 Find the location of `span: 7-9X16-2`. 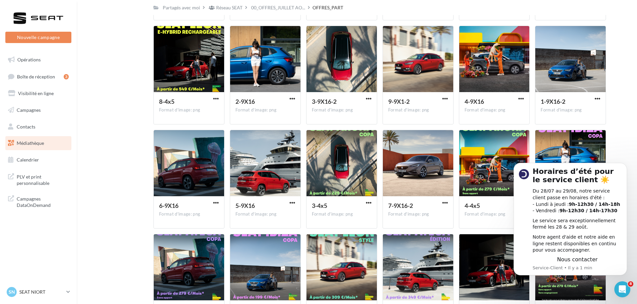

span: 7-9X16-2 is located at coordinates (401, 205).